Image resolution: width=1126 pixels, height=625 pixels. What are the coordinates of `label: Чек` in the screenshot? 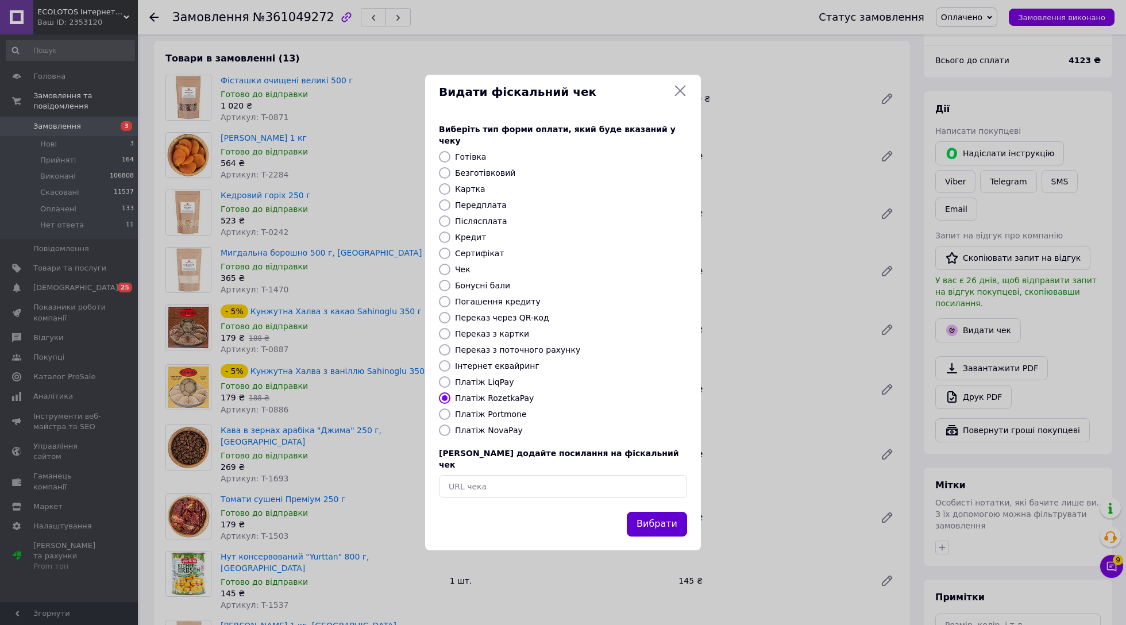 It's located at (463, 270).